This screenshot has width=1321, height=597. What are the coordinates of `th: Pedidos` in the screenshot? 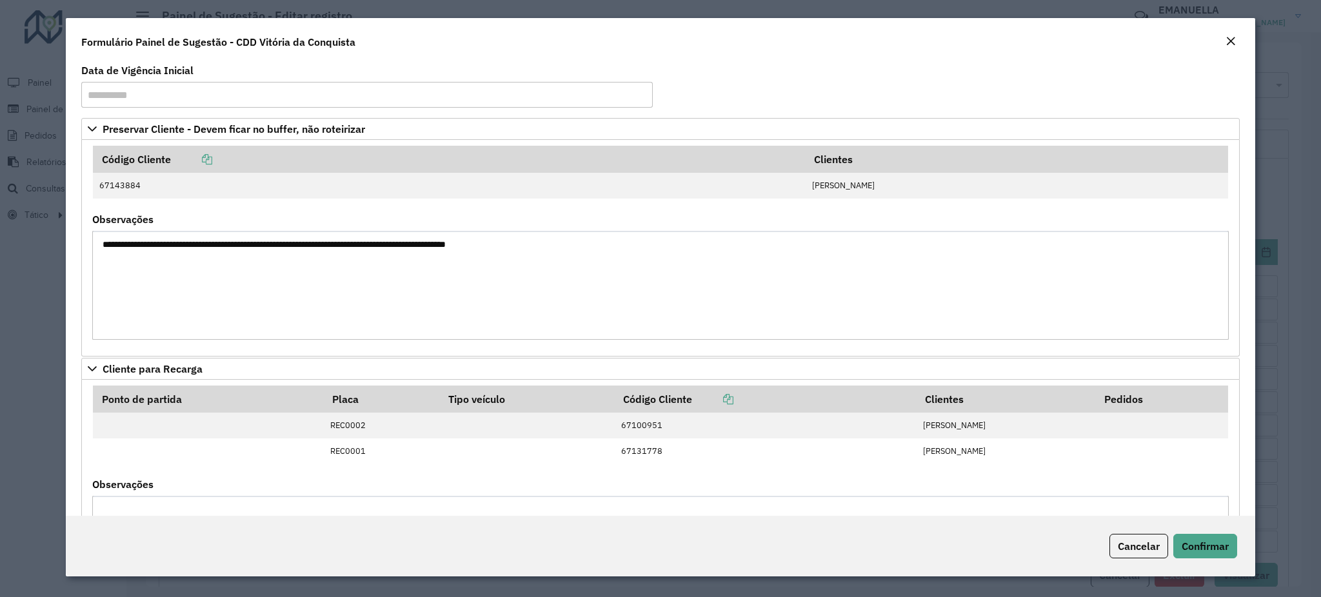 It's located at (1161, 399).